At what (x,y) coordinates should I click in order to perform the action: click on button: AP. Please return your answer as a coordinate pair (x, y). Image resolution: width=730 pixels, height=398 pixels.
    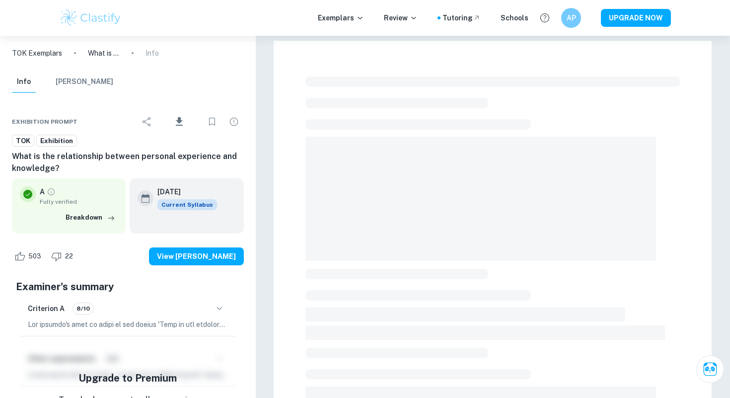
    Looking at the image, I should click on (571, 18).